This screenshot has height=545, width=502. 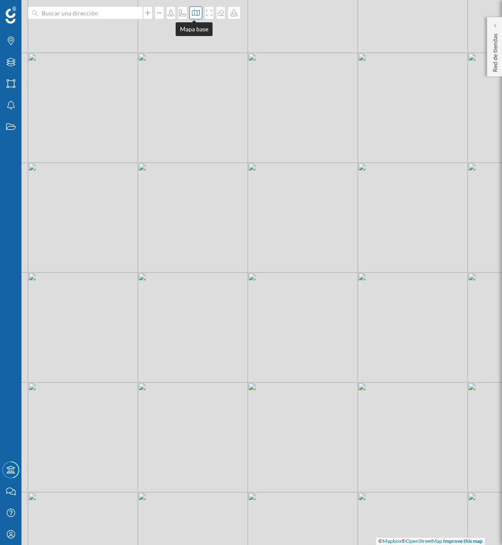 I want to click on p: Red de tiendas, so click(x=495, y=51).